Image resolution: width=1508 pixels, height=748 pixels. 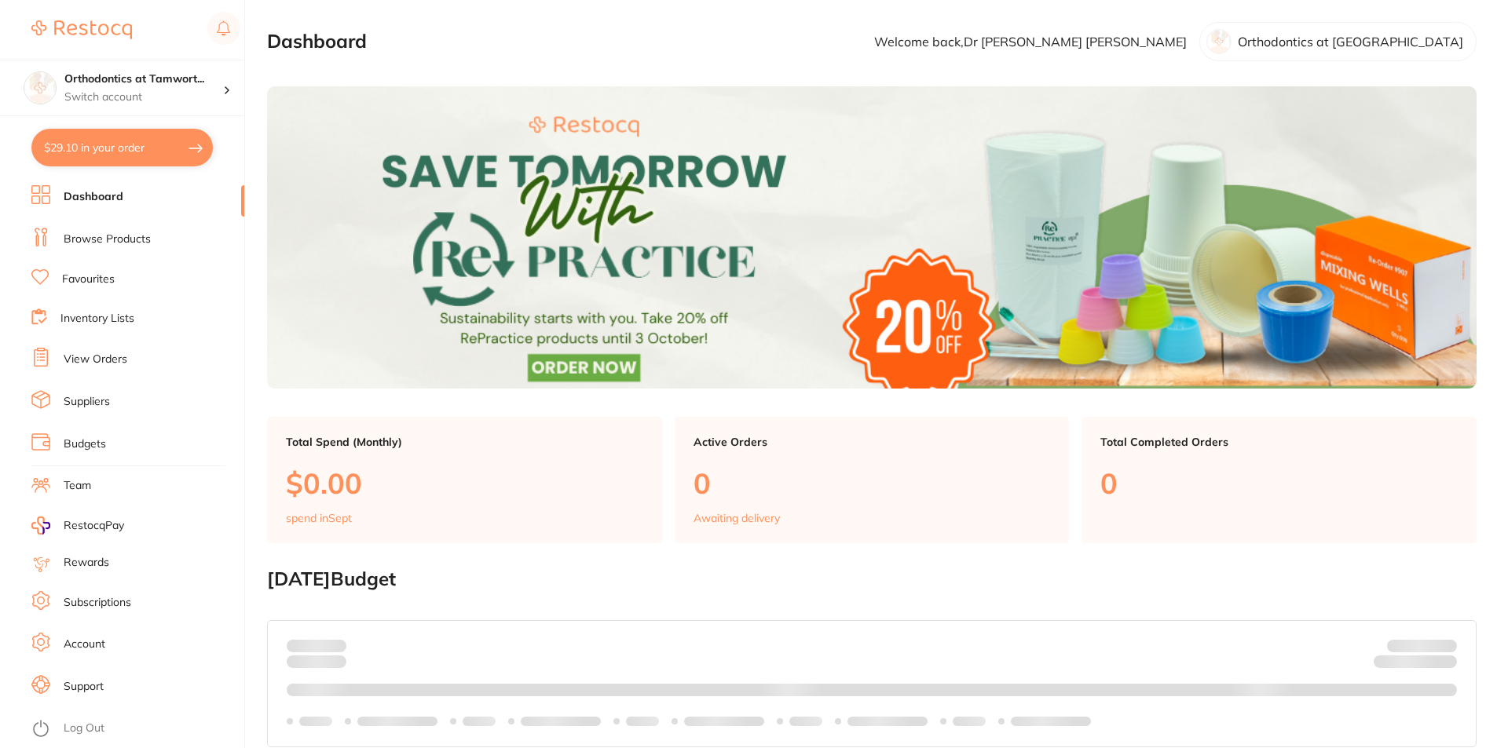 What do you see at coordinates (88, 280) in the screenshot?
I see `a: Favourites` at bounding box center [88, 280].